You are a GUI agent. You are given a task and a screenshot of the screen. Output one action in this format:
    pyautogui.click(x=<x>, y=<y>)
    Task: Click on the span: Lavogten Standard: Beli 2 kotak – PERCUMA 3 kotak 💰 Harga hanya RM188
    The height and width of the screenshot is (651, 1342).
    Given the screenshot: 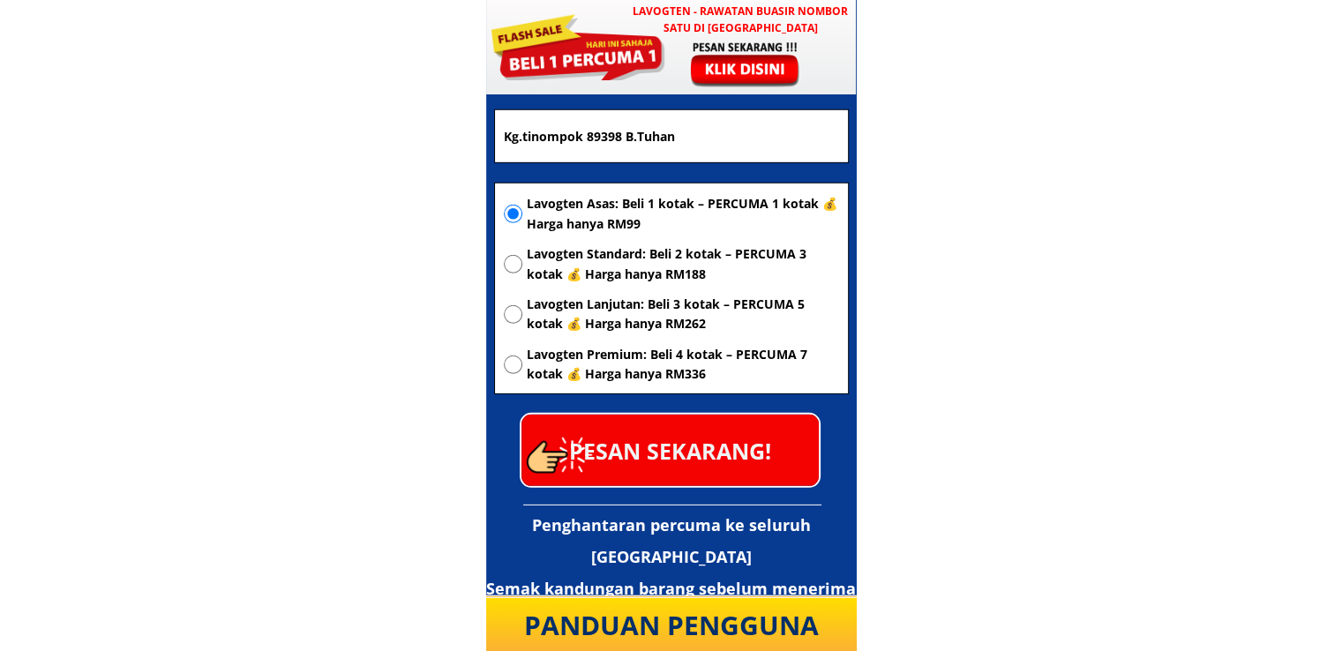 What is the action you would take?
    pyautogui.click(x=683, y=264)
    